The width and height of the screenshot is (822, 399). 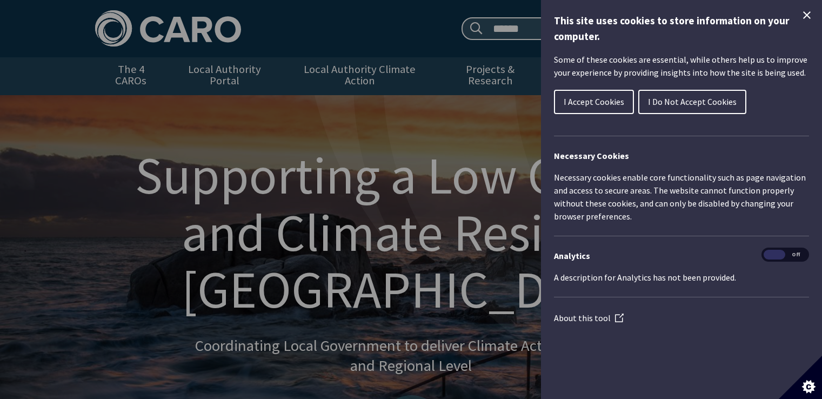 What do you see at coordinates (681, 277) in the screenshot?
I see `p: A description for Analytics has not been provided.` at bounding box center [681, 277].